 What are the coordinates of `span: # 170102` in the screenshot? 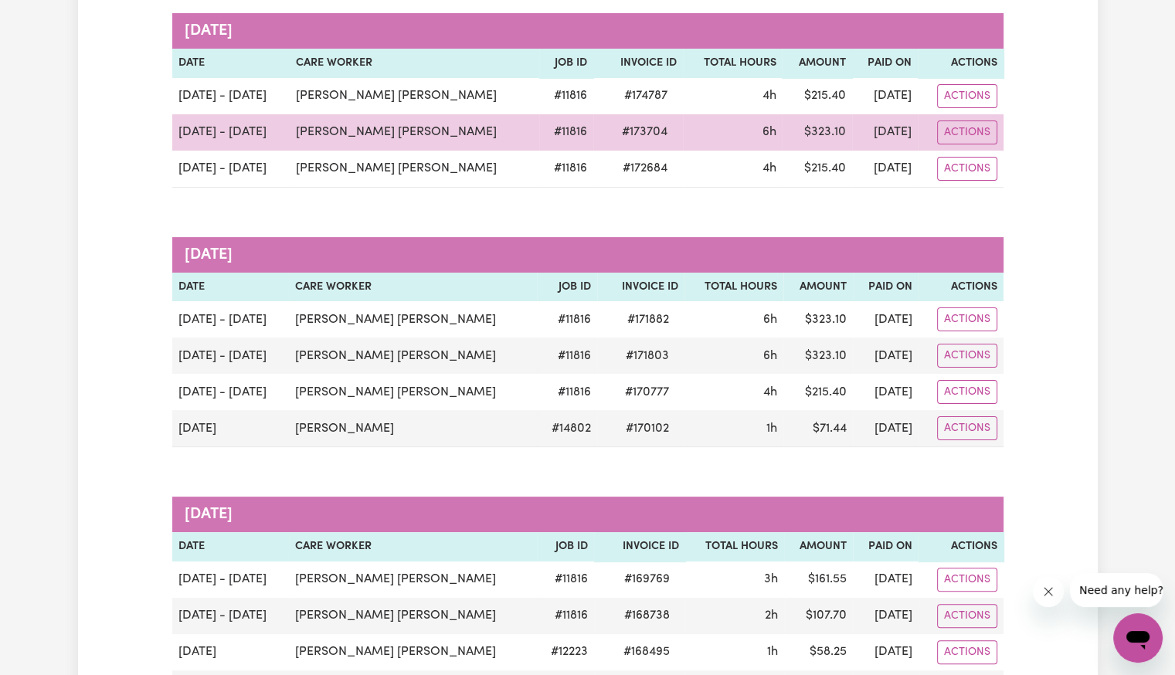 It's located at (647, 429).